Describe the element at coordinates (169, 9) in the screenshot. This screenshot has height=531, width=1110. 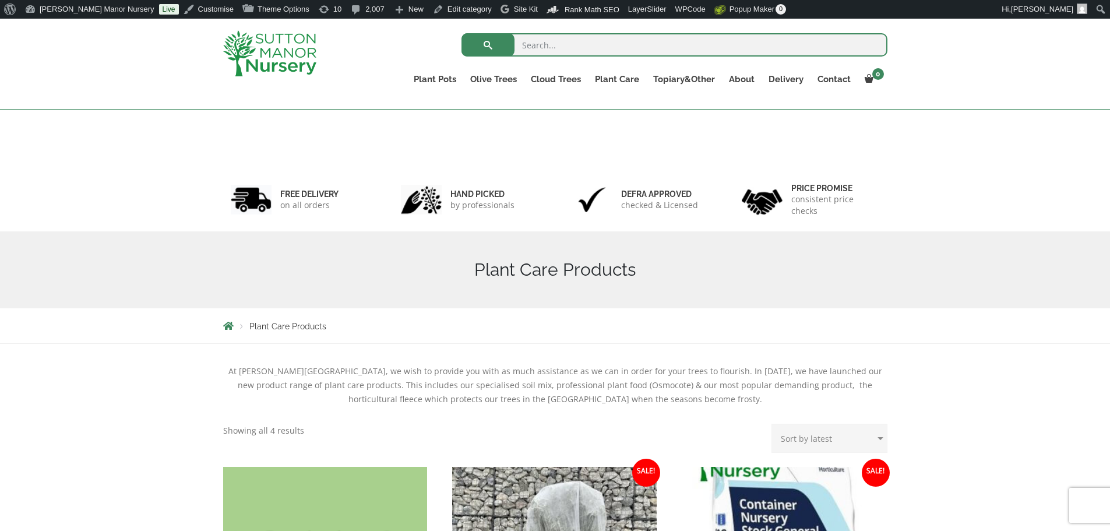
I see `a: Live` at that location.